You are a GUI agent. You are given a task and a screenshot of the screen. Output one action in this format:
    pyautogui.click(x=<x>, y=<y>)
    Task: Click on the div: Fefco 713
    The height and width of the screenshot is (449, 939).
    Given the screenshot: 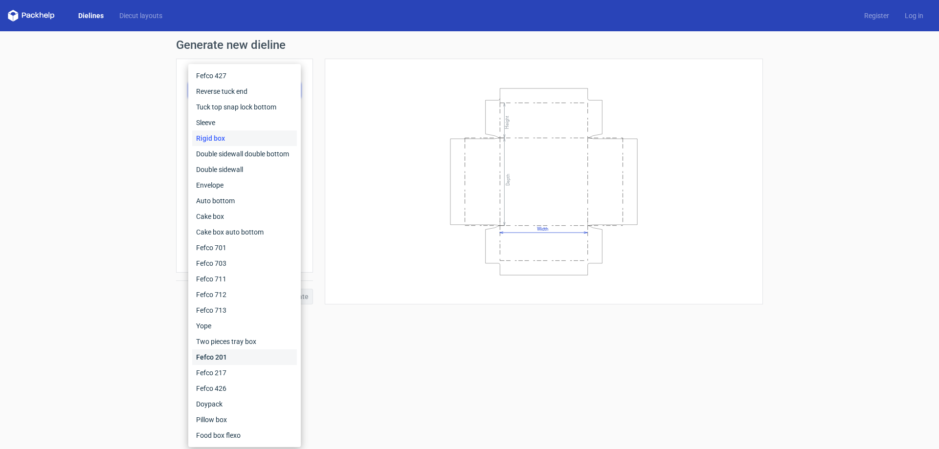 What is the action you would take?
    pyautogui.click(x=244, y=310)
    